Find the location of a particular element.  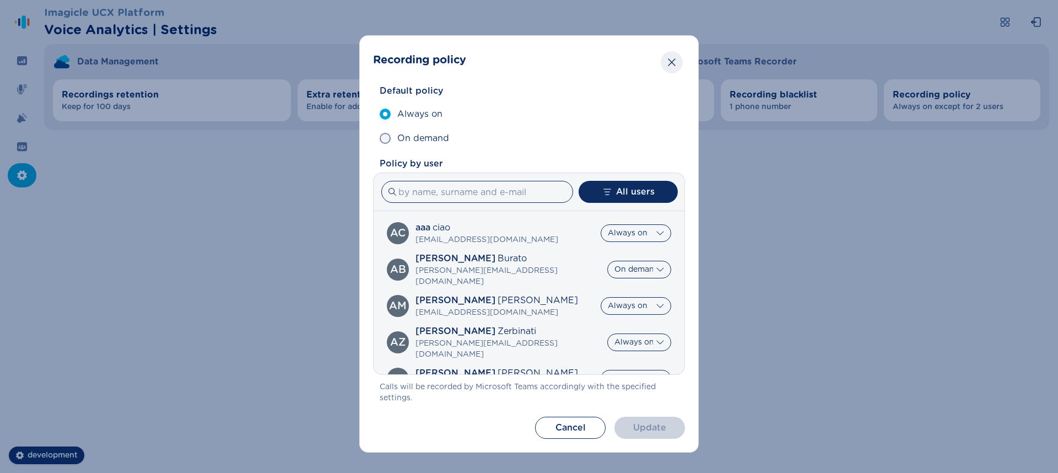

header: Recording policy is located at coordinates (529, 60).